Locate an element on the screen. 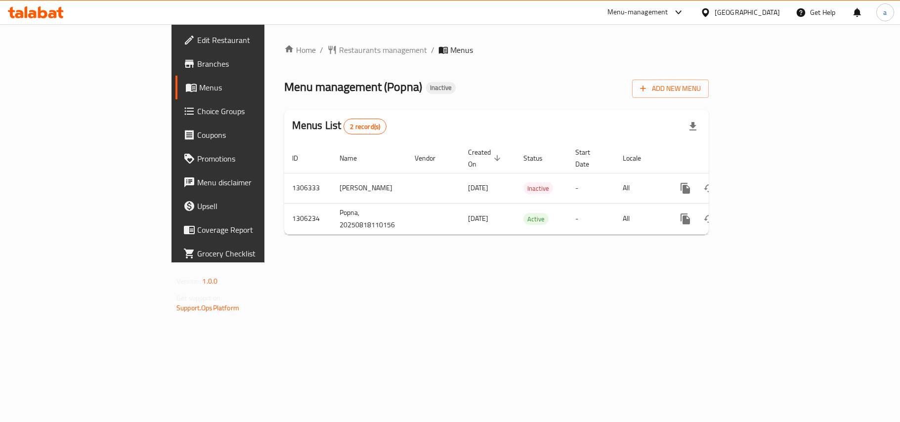  span: Name is located at coordinates (354, 158).